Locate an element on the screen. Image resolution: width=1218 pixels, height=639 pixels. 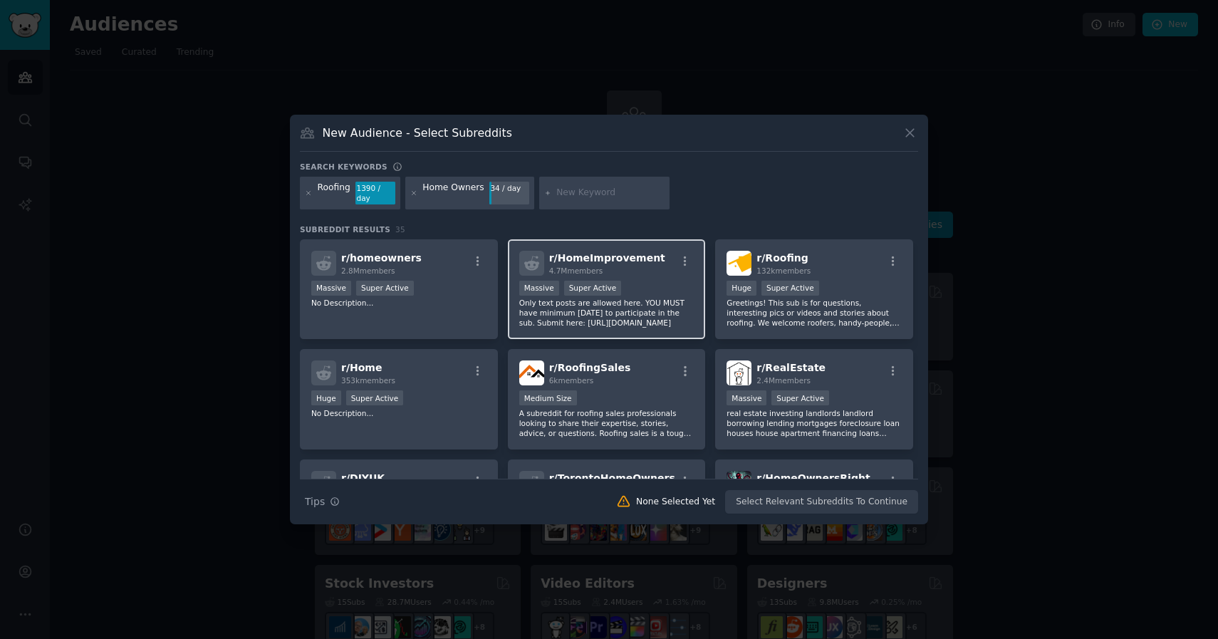
span: r/ Roofing is located at coordinates (782, 258).